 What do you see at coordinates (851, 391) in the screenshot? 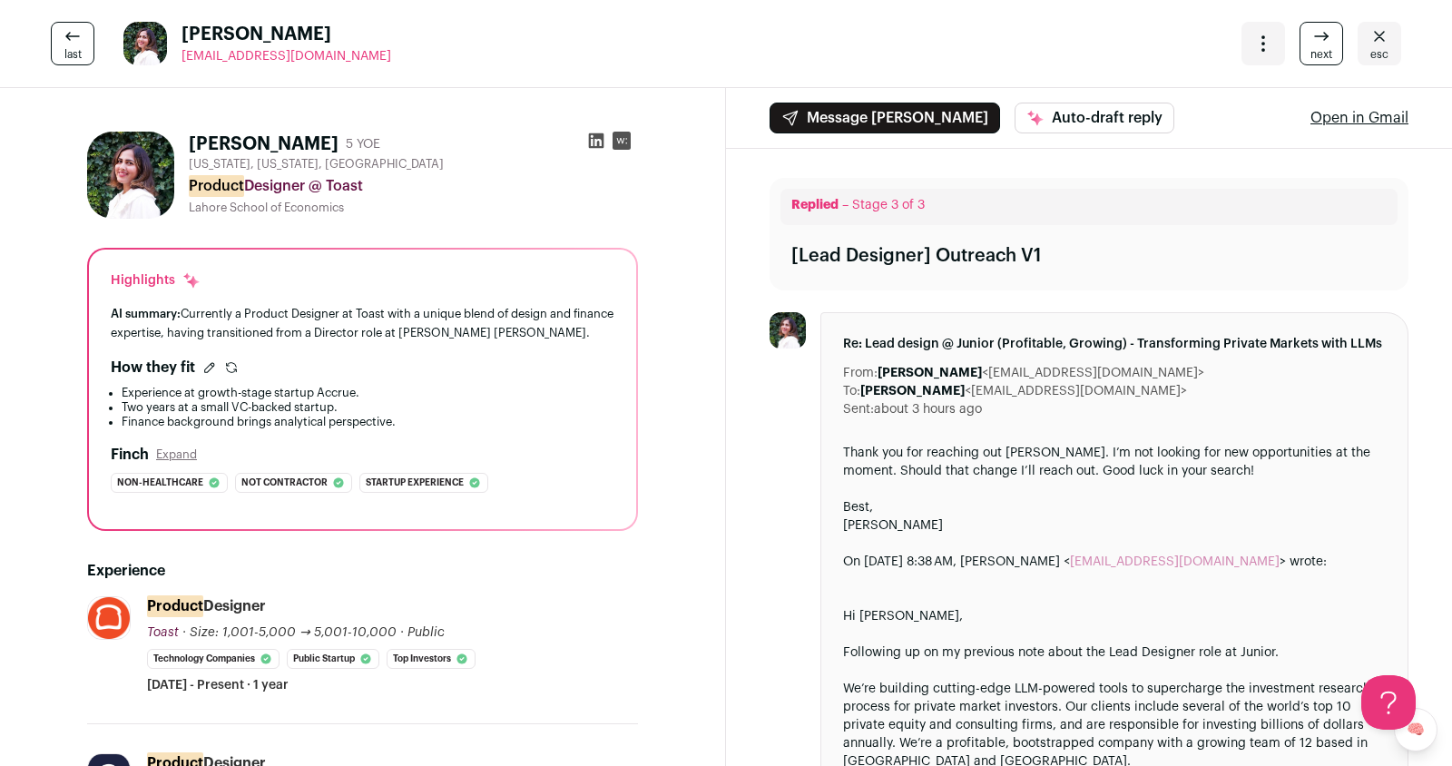
I see `dt: To:` at bounding box center [851, 391].